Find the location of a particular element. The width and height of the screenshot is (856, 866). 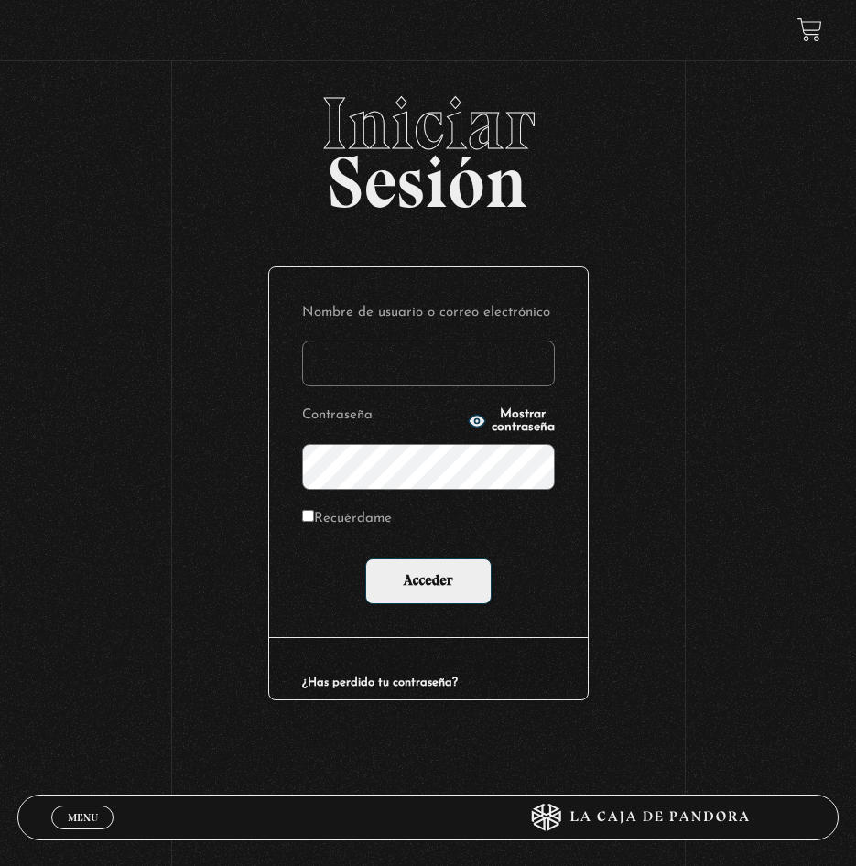

a: ¿Has perdido tu contraseña? is located at coordinates (380, 682).